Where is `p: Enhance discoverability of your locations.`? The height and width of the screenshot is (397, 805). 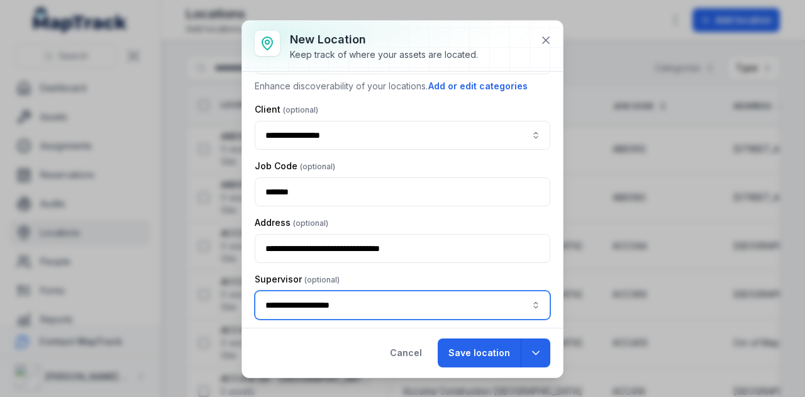 p: Enhance discoverability of your locations. is located at coordinates (402, 86).